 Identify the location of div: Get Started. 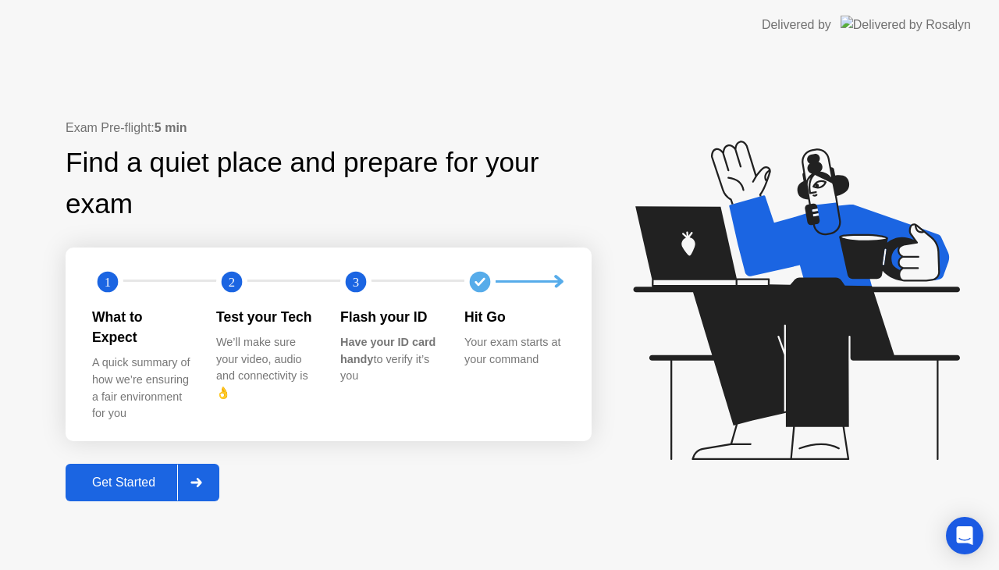
(123, 482).